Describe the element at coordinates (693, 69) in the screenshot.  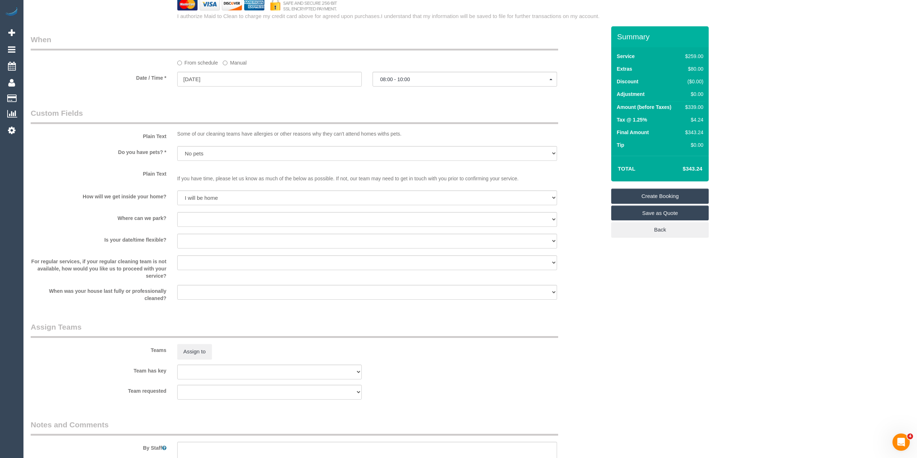
I see `div: $80.00` at that location.